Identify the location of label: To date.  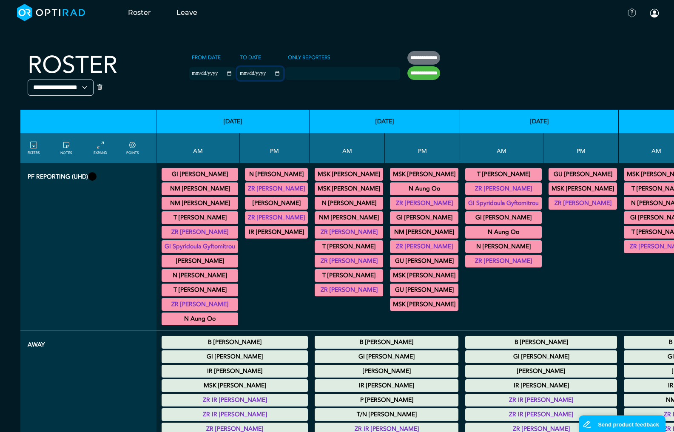
(250, 57).